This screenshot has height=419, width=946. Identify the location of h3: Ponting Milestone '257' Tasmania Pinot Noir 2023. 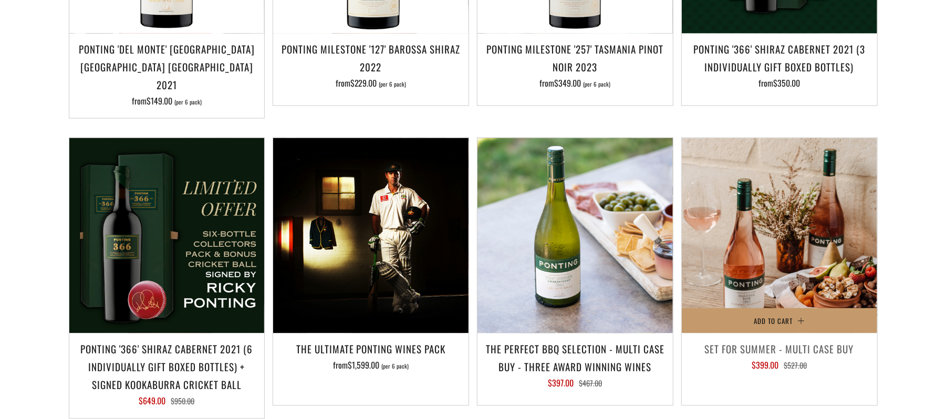
(575, 58).